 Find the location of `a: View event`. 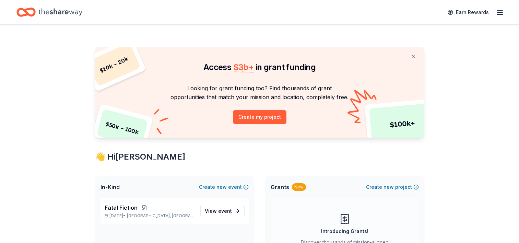

a: View event is located at coordinates (222, 211).